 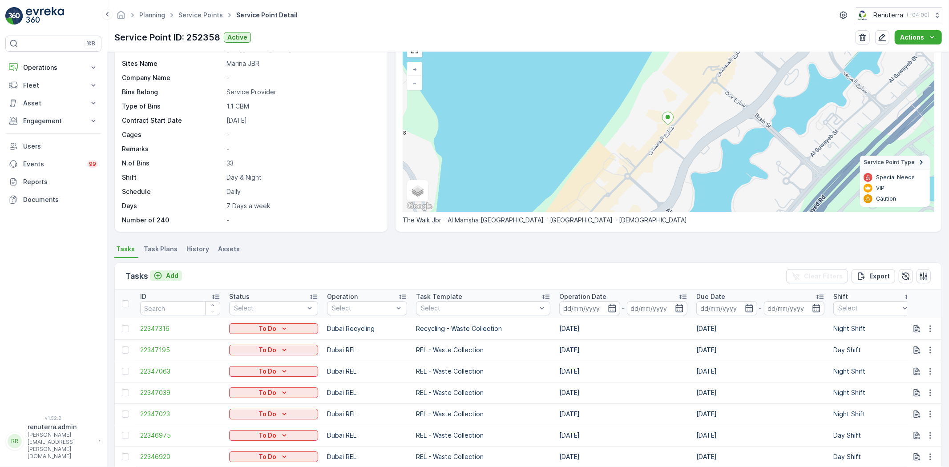 What do you see at coordinates (126, 249) in the screenshot?
I see `span: Tasks` at bounding box center [126, 249].